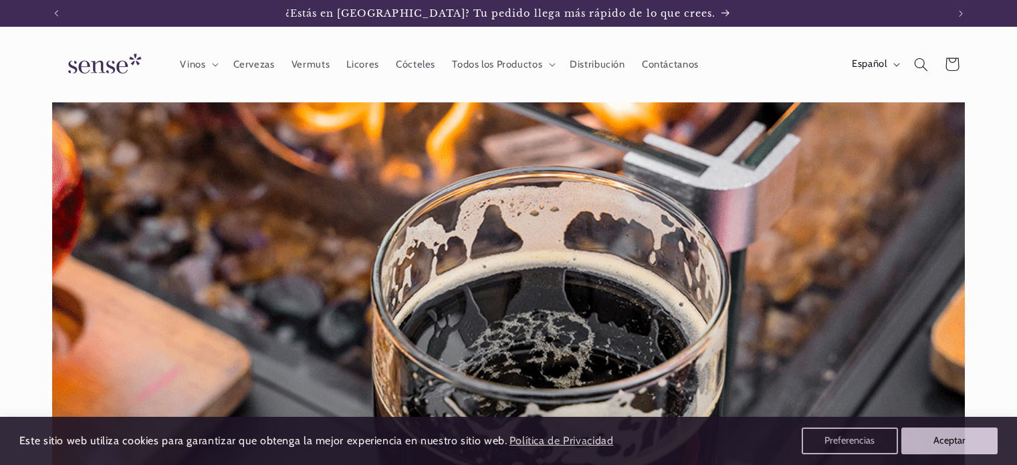 Image resolution: width=1017 pixels, height=465 pixels. What do you see at coordinates (850, 441) in the screenshot?
I see `button: Preferencias` at bounding box center [850, 441].